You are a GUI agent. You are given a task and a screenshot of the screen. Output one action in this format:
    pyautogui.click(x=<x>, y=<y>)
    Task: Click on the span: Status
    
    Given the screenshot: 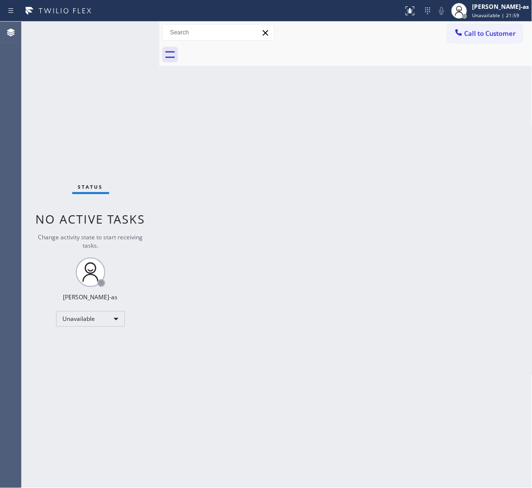 What is the action you would take?
    pyautogui.click(x=90, y=187)
    